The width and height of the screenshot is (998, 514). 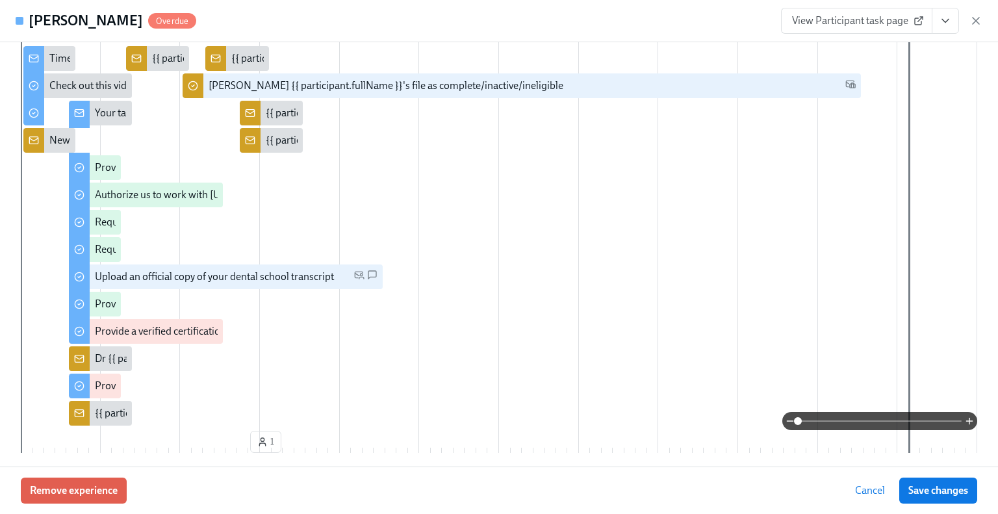 What do you see at coordinates (214, 277) in the screenshot?
I see `div: Upload an official copy of your dental school transcript` at bounding box center [214, 277].